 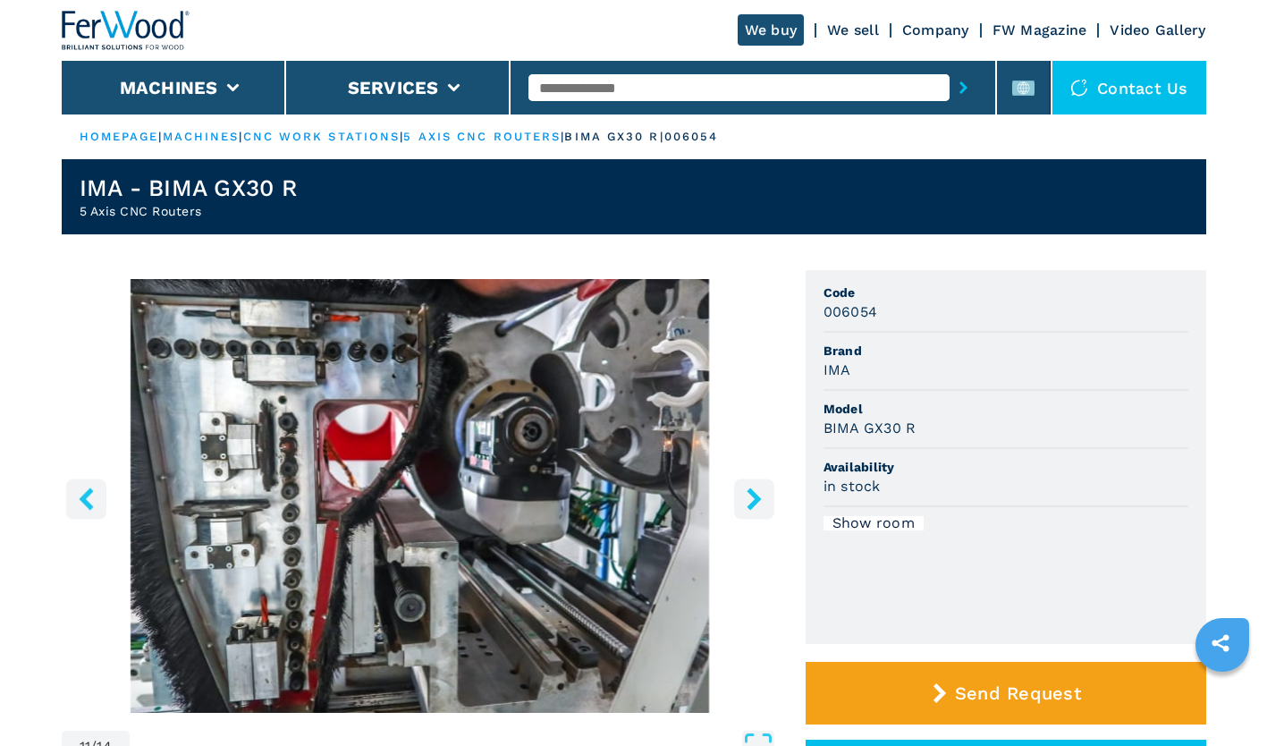 I want to click on button: right-button, so click(x=754, y=498).